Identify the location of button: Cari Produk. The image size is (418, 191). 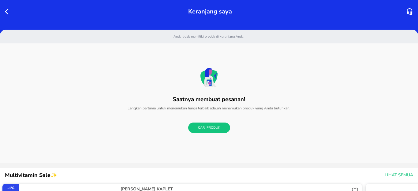
(209, 128).